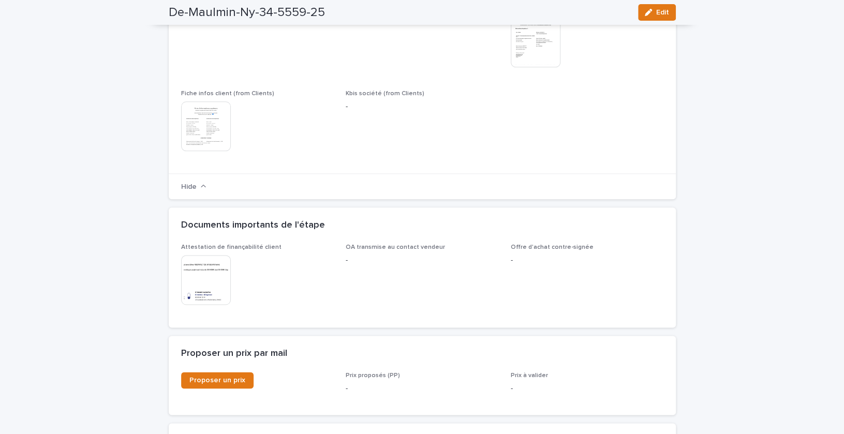  Describe the element at coordinates (231, 247) in the screenshot. I see `span: Attestation de finançabilité client` at that location.